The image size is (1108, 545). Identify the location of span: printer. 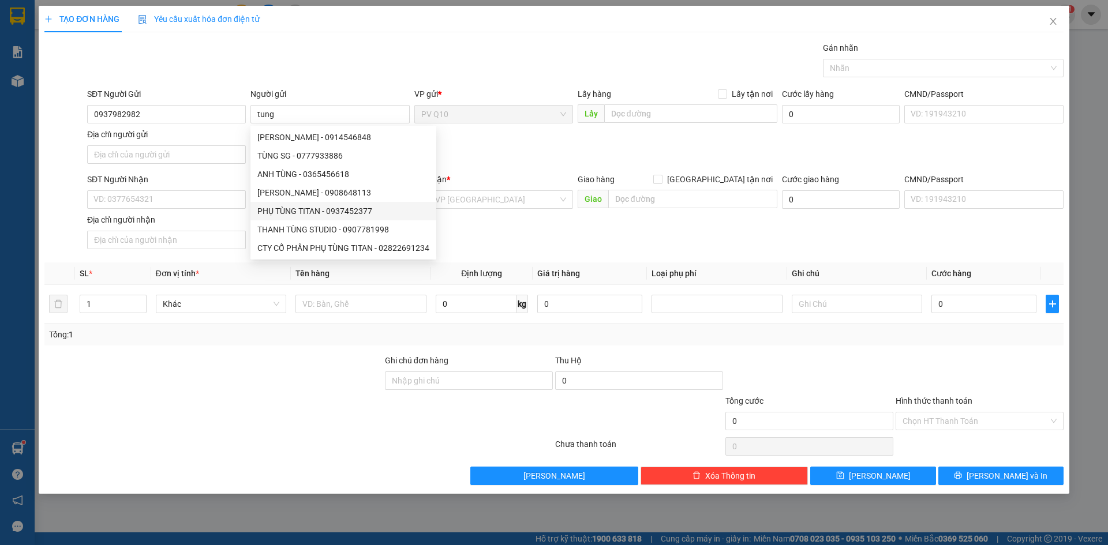
(958, 476).